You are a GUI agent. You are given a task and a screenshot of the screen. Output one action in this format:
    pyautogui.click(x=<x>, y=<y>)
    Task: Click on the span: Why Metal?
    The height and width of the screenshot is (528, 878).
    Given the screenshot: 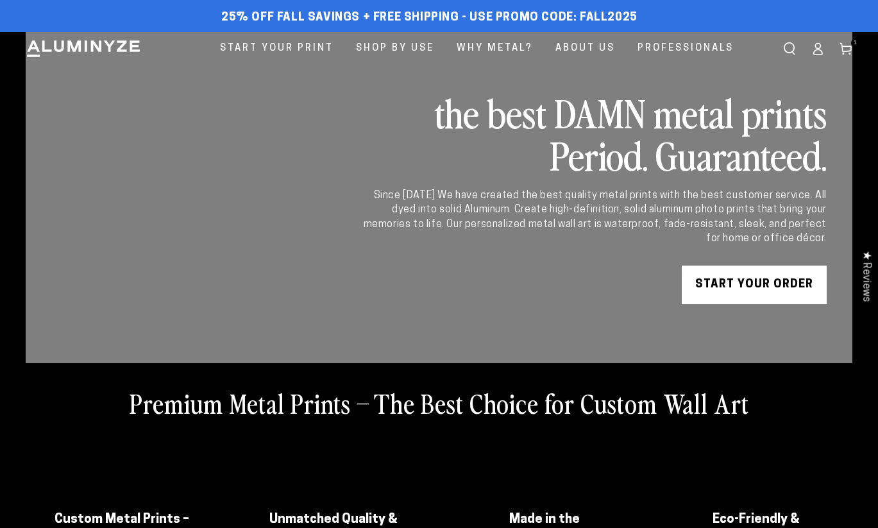 What is the action you would take?
    pyautogui.click(x=495, y=48)
    